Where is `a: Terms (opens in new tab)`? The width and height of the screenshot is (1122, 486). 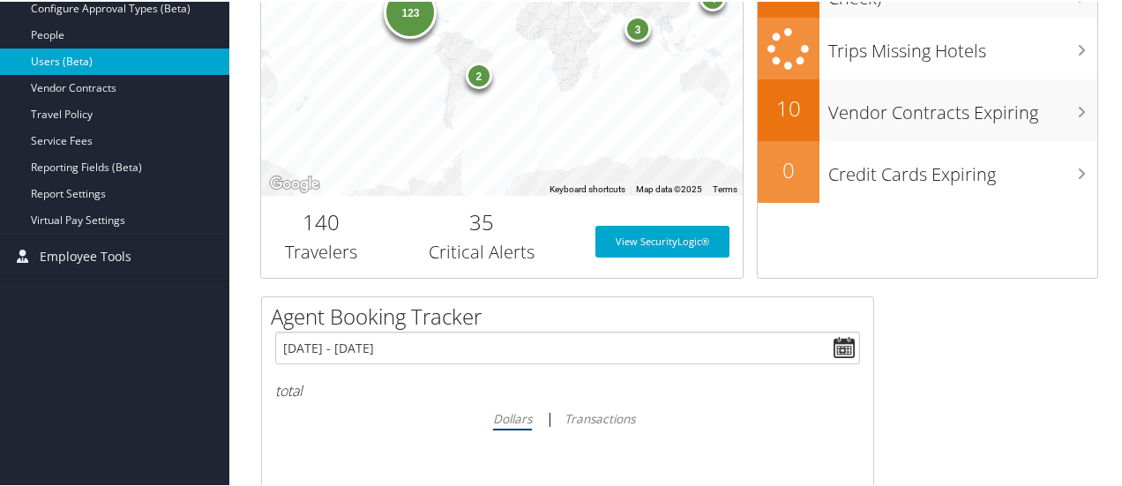 a: Terms (opens in new tab) is located at coordinates (725, 187).